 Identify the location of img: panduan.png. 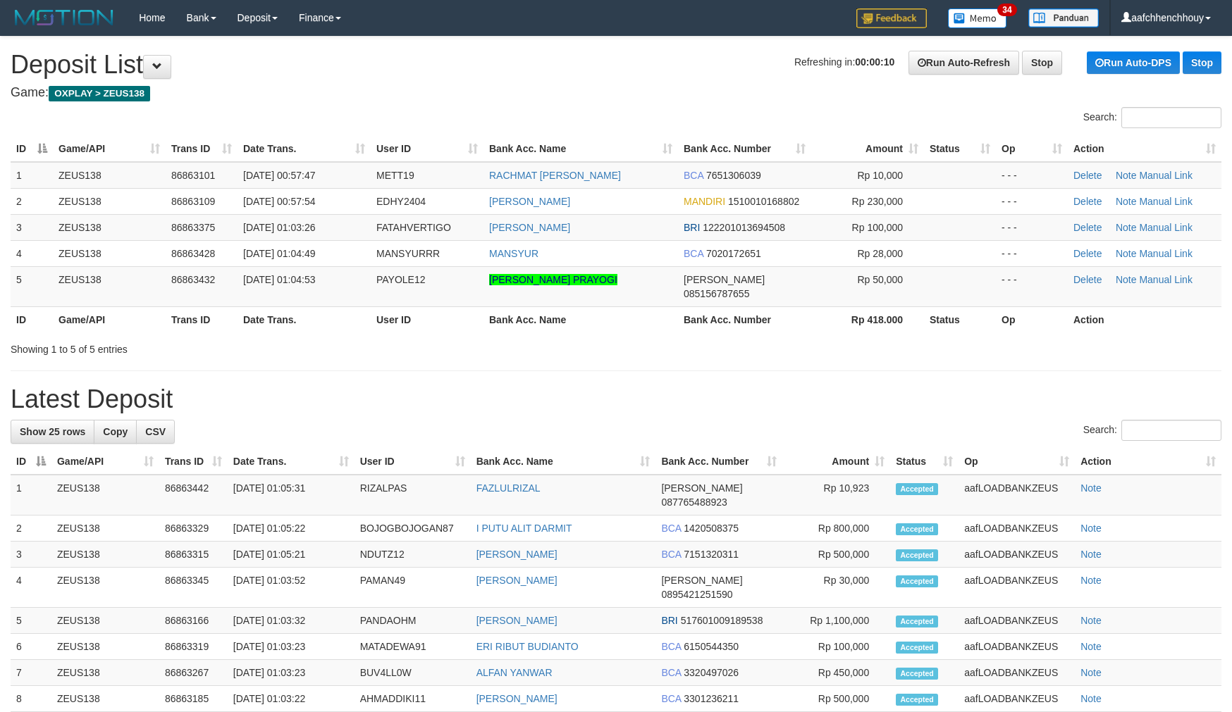
(1063, 18).